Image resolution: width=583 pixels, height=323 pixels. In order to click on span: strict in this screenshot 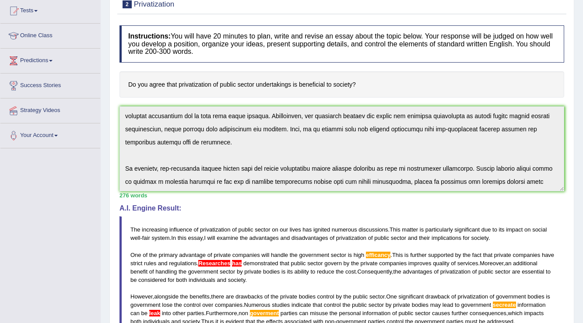, I will do `click(136, 263)`.